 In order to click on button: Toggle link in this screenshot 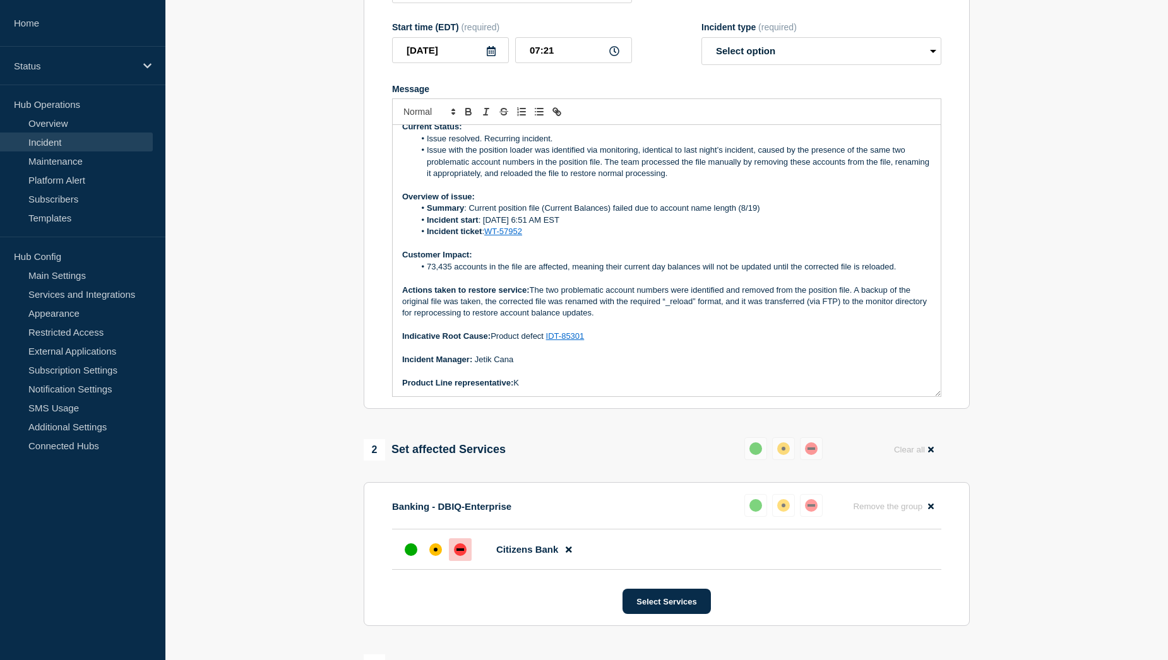, I will do `click(557, 112)`.